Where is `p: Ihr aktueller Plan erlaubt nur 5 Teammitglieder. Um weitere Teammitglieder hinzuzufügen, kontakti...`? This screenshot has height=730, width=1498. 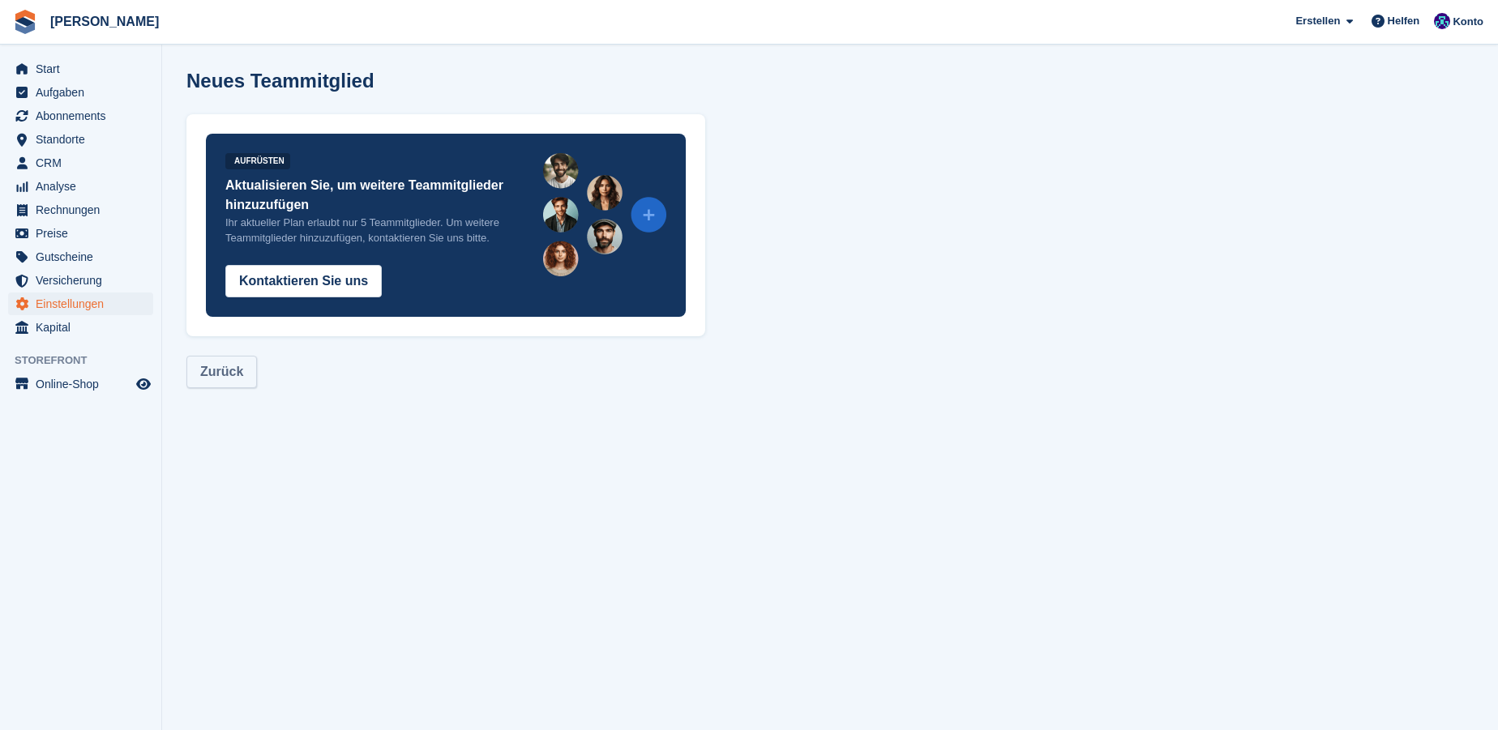 p: Ihr aktueller Plan erlaubt nur 5 Teammitglieder. Um weitere Teammitglieder hinzuzufügen, kontakti... is located at coordinates (372, 230).